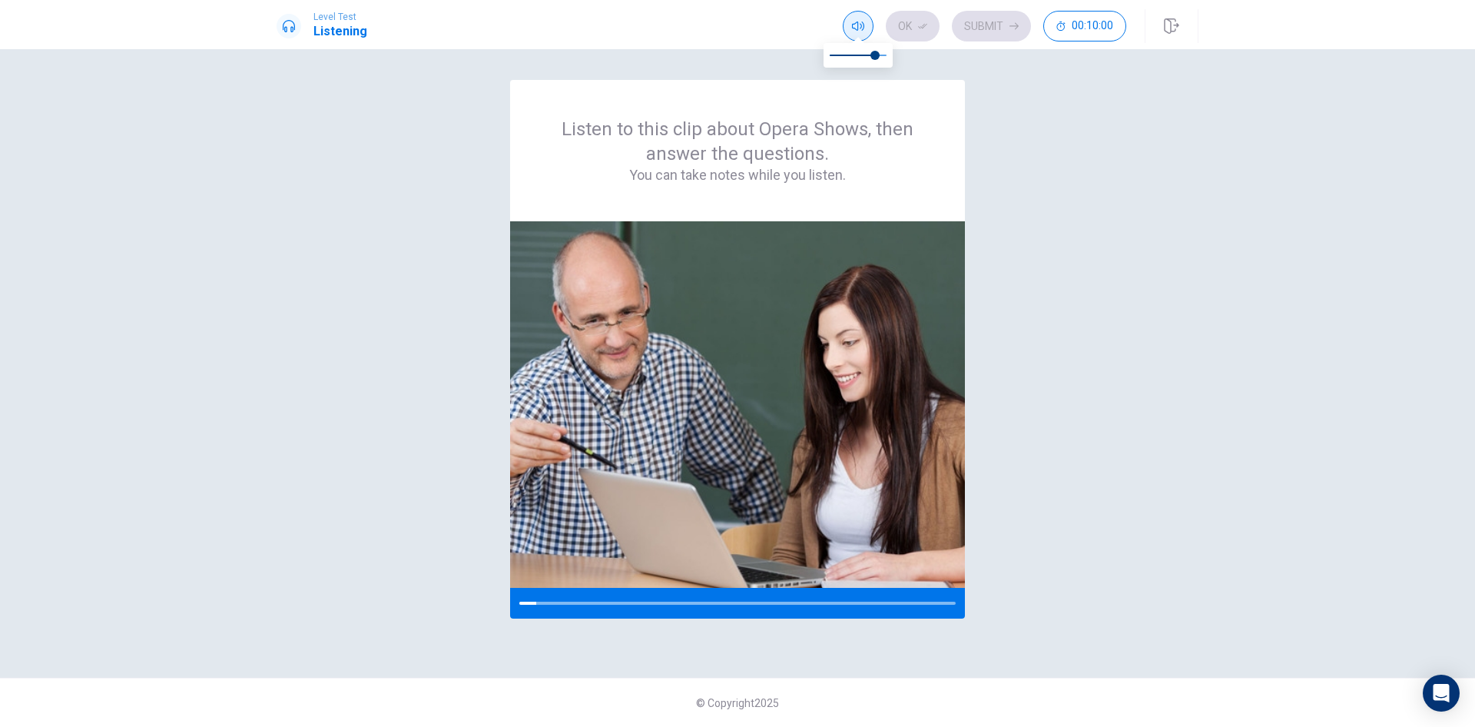  Describe the element at coordinates (737, 151) in the screenshot. I see `div: Listen to this clip about Opera Shows, then answer the questions.` at that location.